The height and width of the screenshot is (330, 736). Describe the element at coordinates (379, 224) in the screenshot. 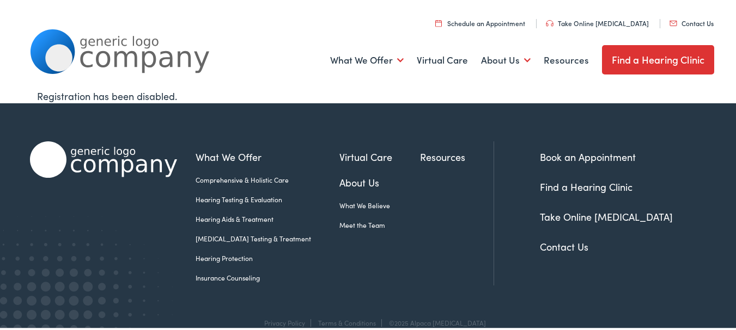

I see `a: Meet the Team` at that location.